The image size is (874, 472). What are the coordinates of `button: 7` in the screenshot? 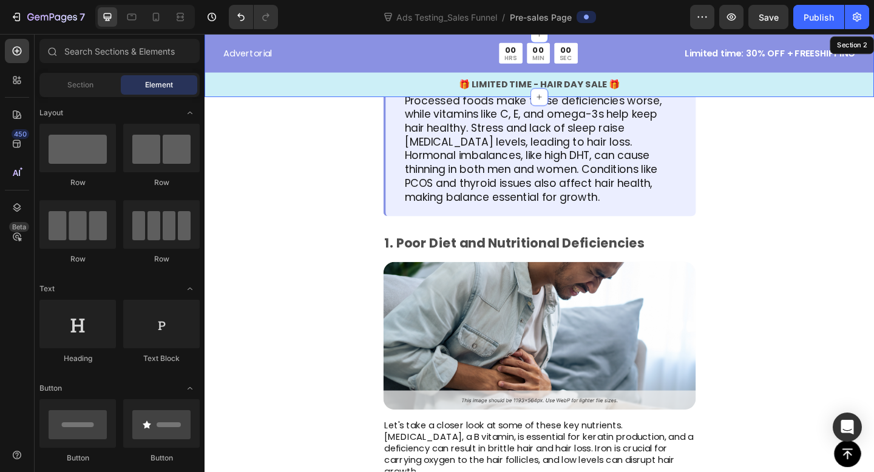 It's located at (47, 17).